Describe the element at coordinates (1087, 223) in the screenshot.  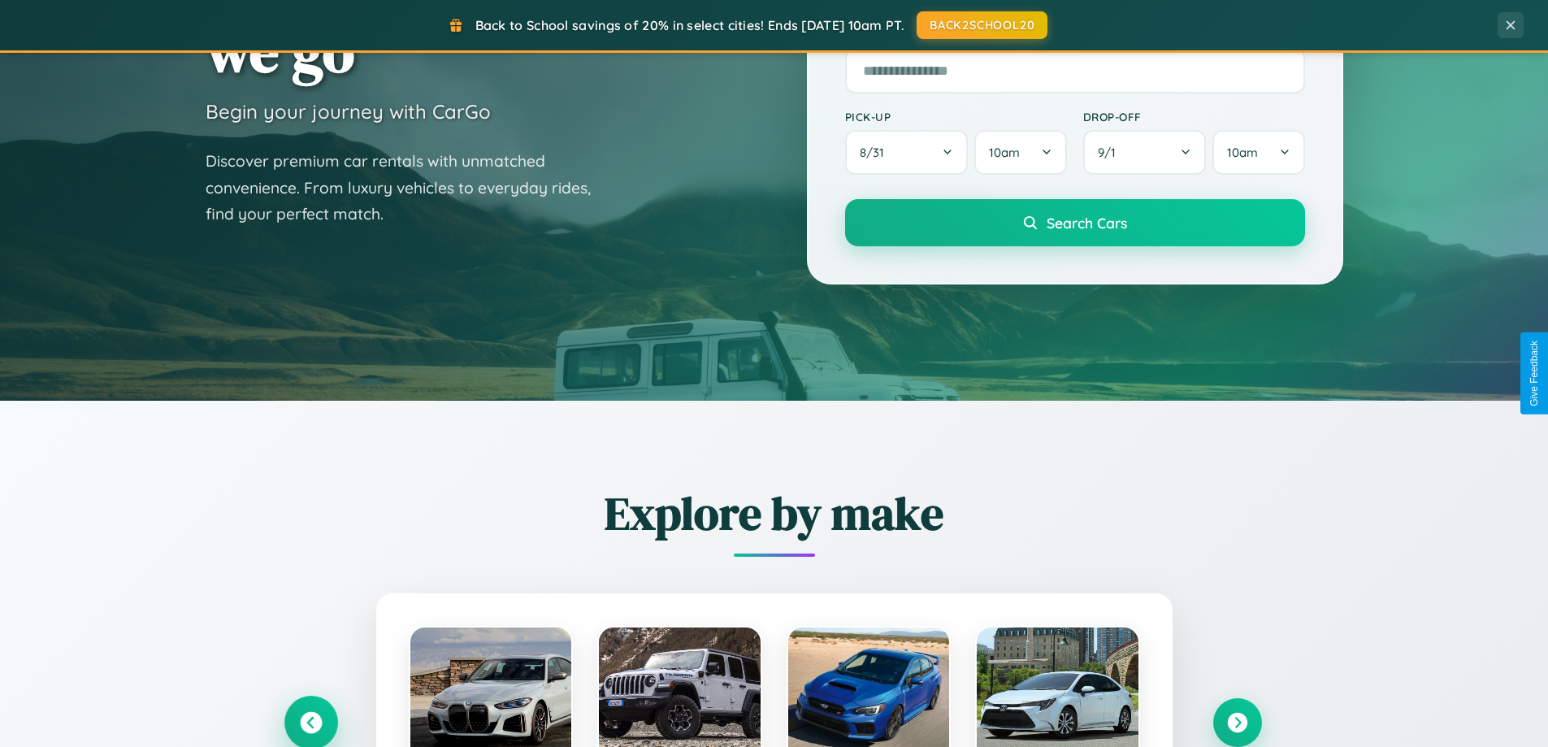
I see `span: Search Cars` at that location.